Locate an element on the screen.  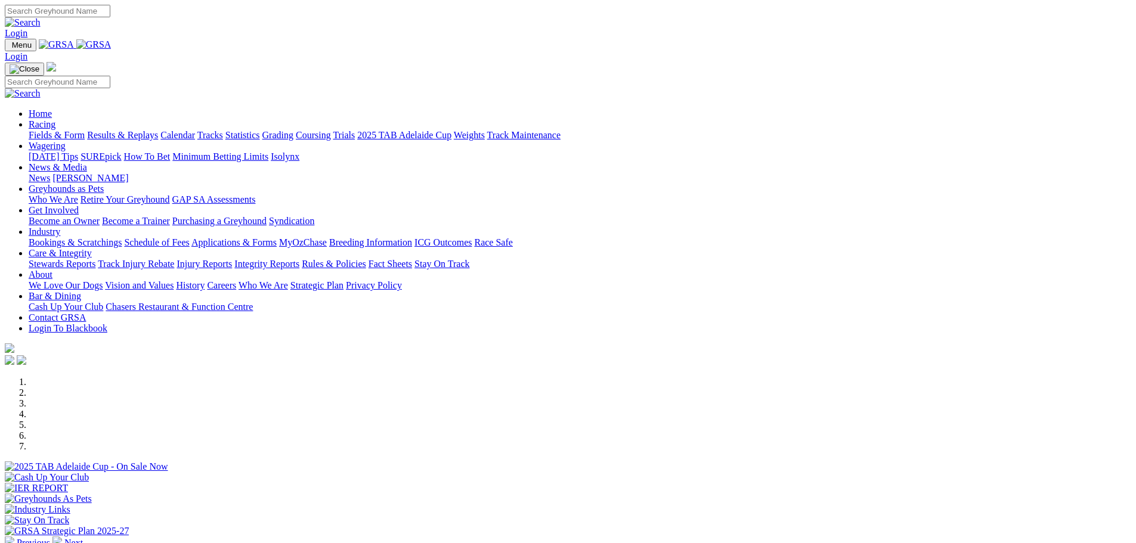
a: Greyhounds as Pets is located at coordinates (66, 188).